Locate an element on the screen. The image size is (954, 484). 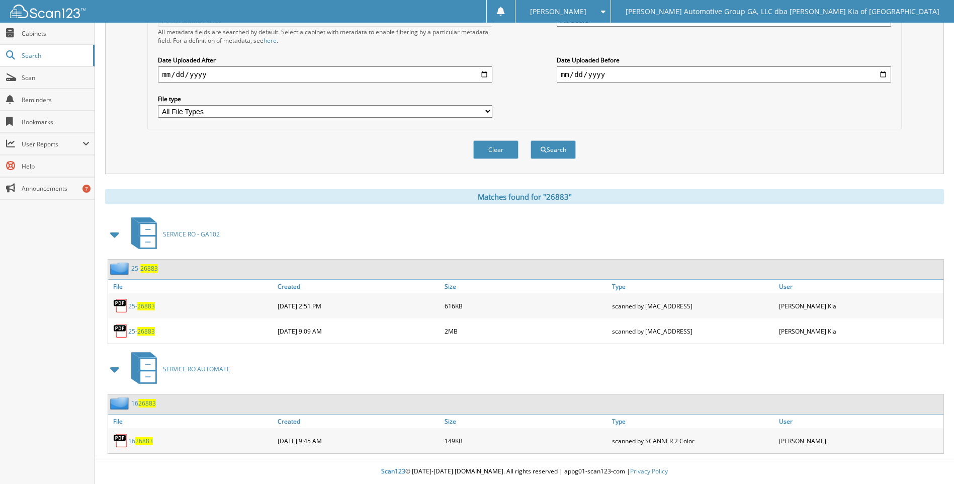
a: here is located at coordinates (270, 40).